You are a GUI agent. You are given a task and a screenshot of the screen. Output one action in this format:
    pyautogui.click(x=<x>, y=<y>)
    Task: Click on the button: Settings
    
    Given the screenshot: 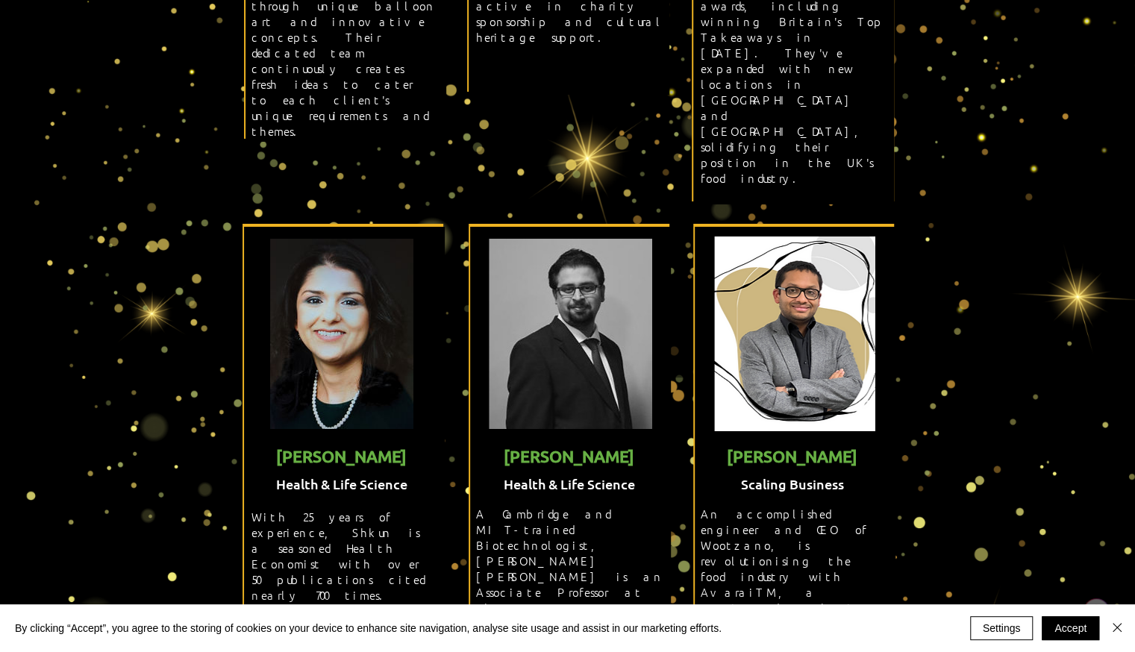 What is the action you would take?
    pyautogui.click(x=1002, y=628)
    